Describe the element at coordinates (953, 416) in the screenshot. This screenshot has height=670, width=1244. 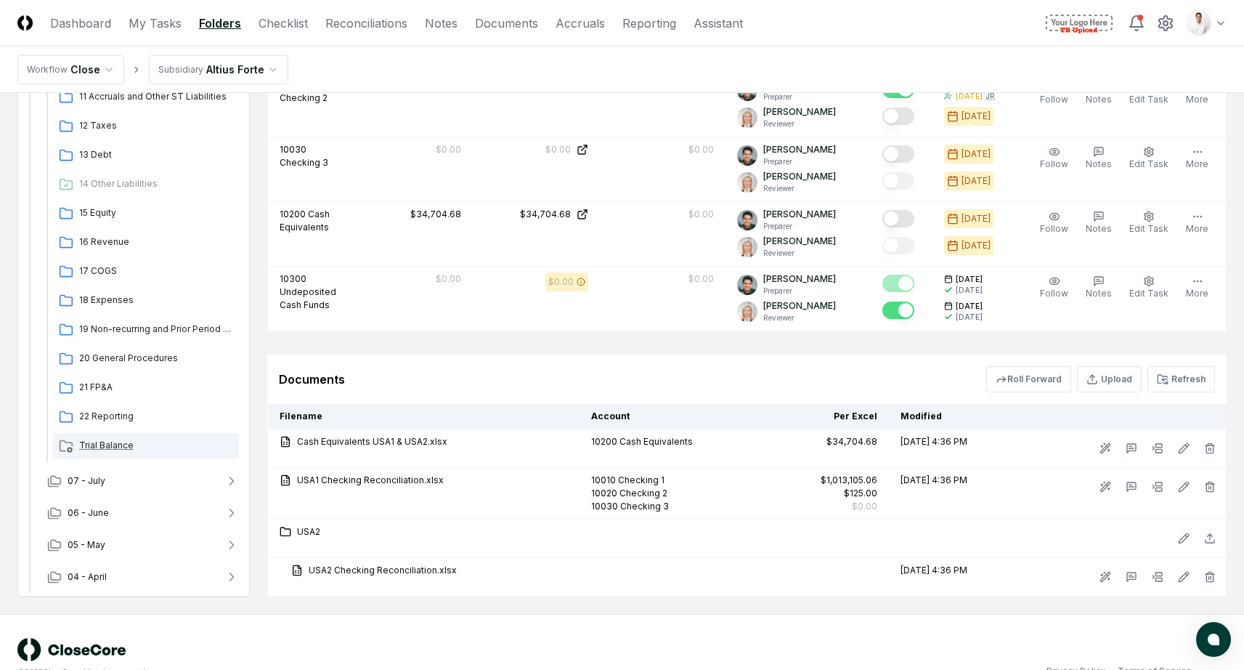
I see `th: Modified` at that location.